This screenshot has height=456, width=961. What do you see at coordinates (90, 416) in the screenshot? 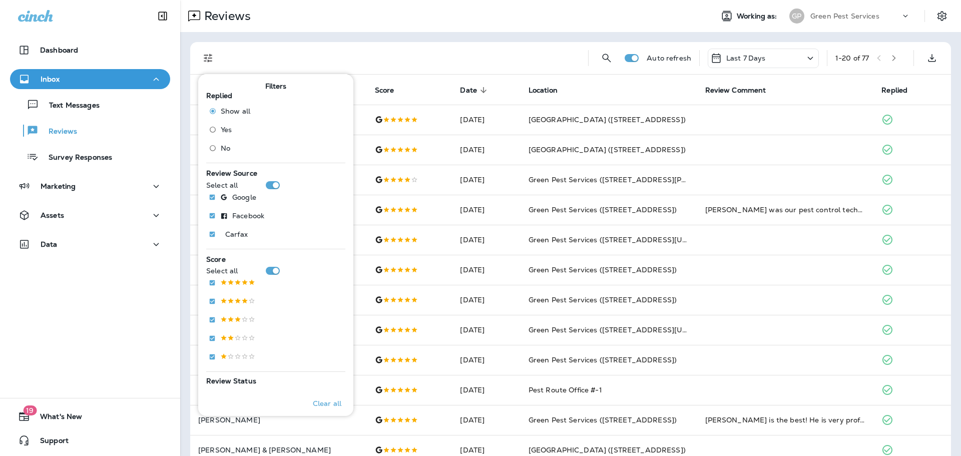
I see `button: 19What's New` at bounding box center [90, 416].